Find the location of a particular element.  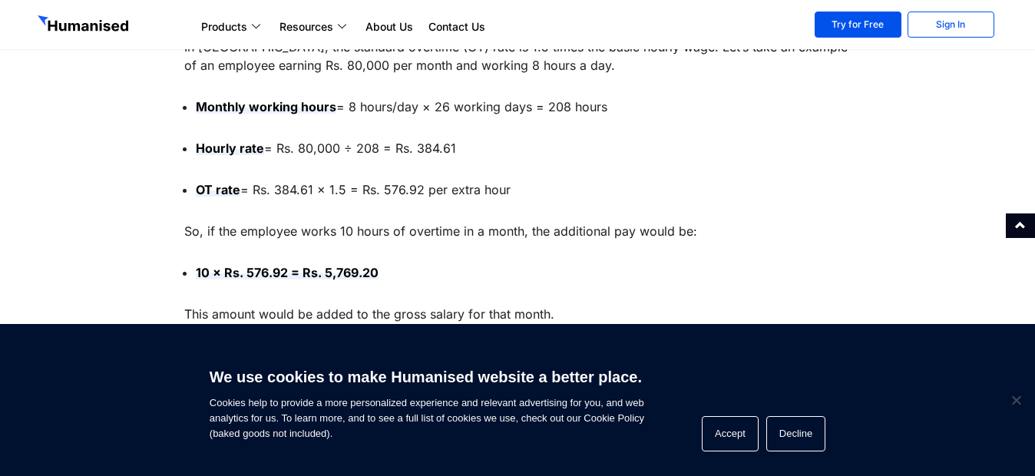

p: So, if the employee works 10 hours of overtime in a month, the additional pay would be: is located at coordinates (517, 231).